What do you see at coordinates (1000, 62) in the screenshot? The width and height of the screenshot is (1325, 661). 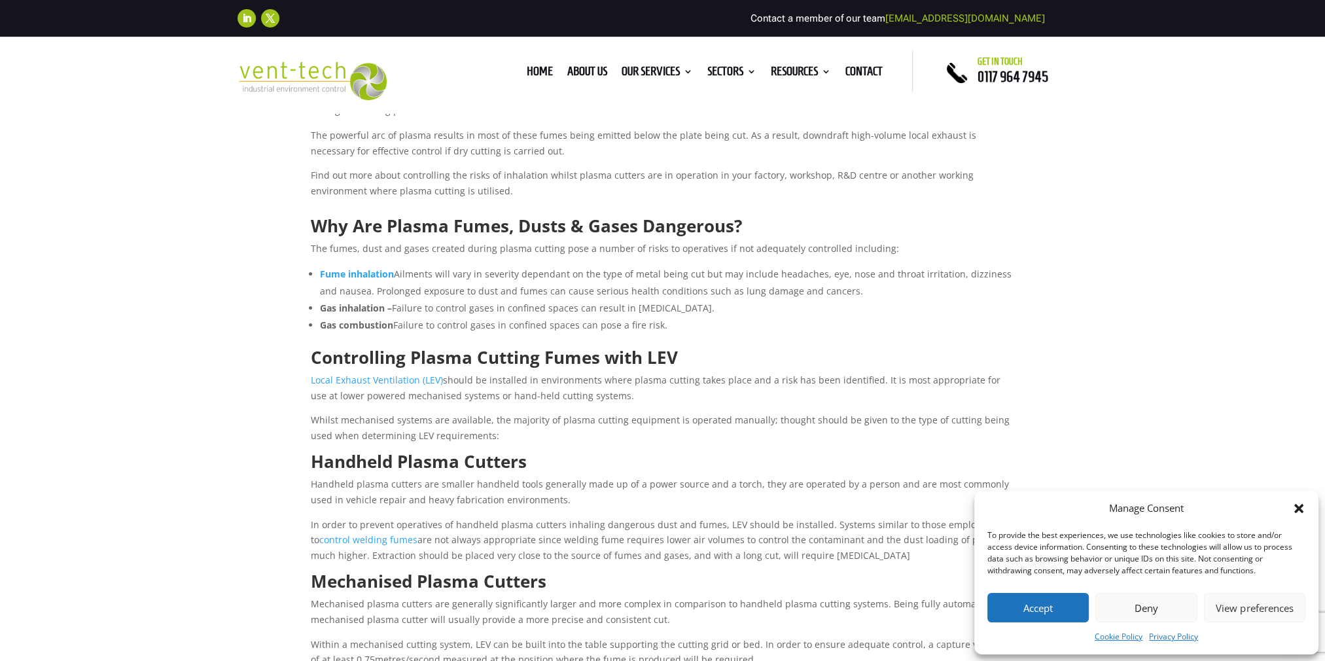 I see `span: Get in touch` at bounding box center [1000, 62].